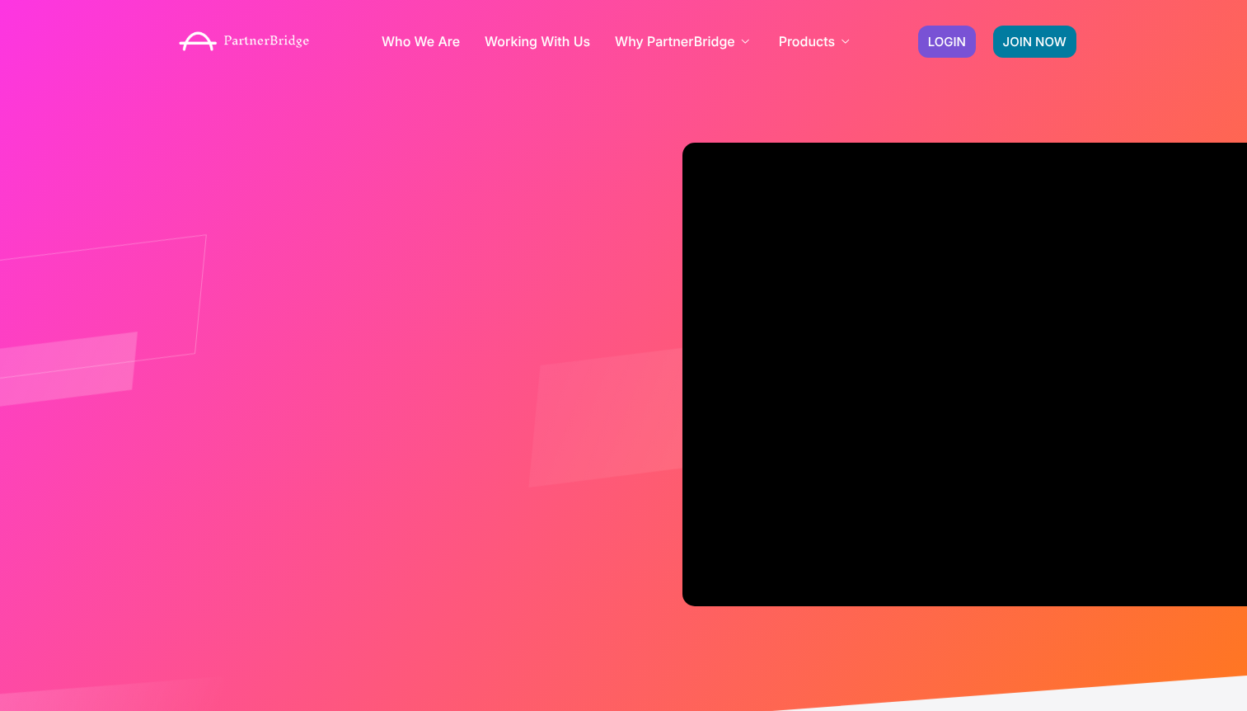  Describe the element at coordinates (816, 41) in the screenshot. I see `a: Products` at that location.